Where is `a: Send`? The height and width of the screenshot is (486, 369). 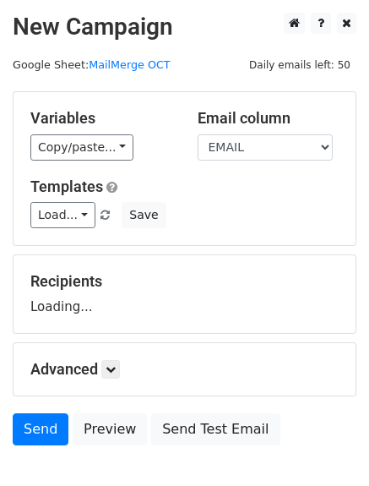 a: Send is located at coordinates (41, 429).